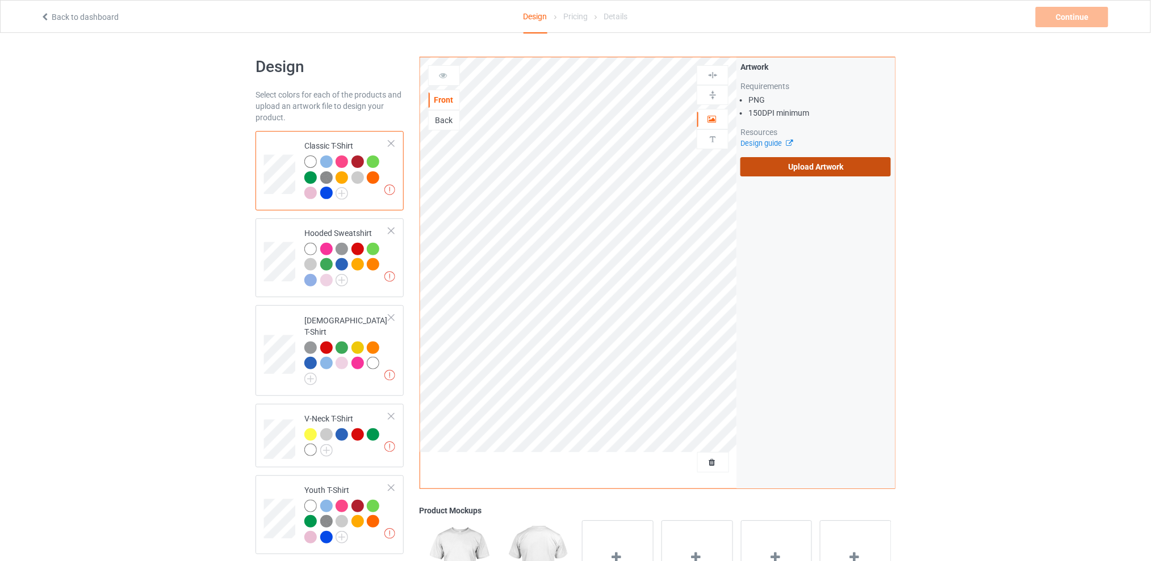  I want to click on div: Product Mockups, so click(657, 511).